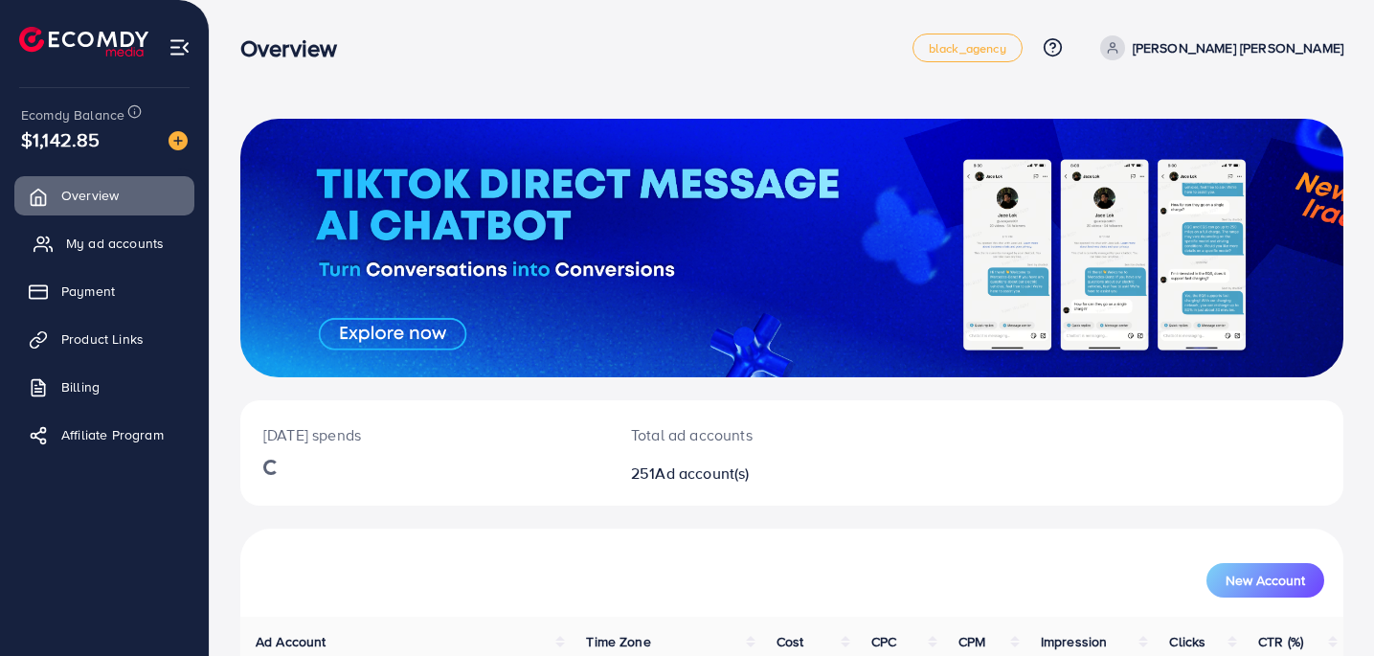 This screenshot has height=656, width=1374. What do you see at coordinates (967, 48) in the screenshot?
I see `span: black_agency` at bounding box center [967, 48].